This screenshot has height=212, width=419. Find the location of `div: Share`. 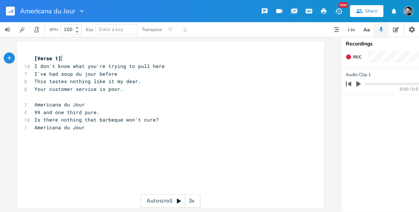

div: Share is located at coordinates (371, 11).